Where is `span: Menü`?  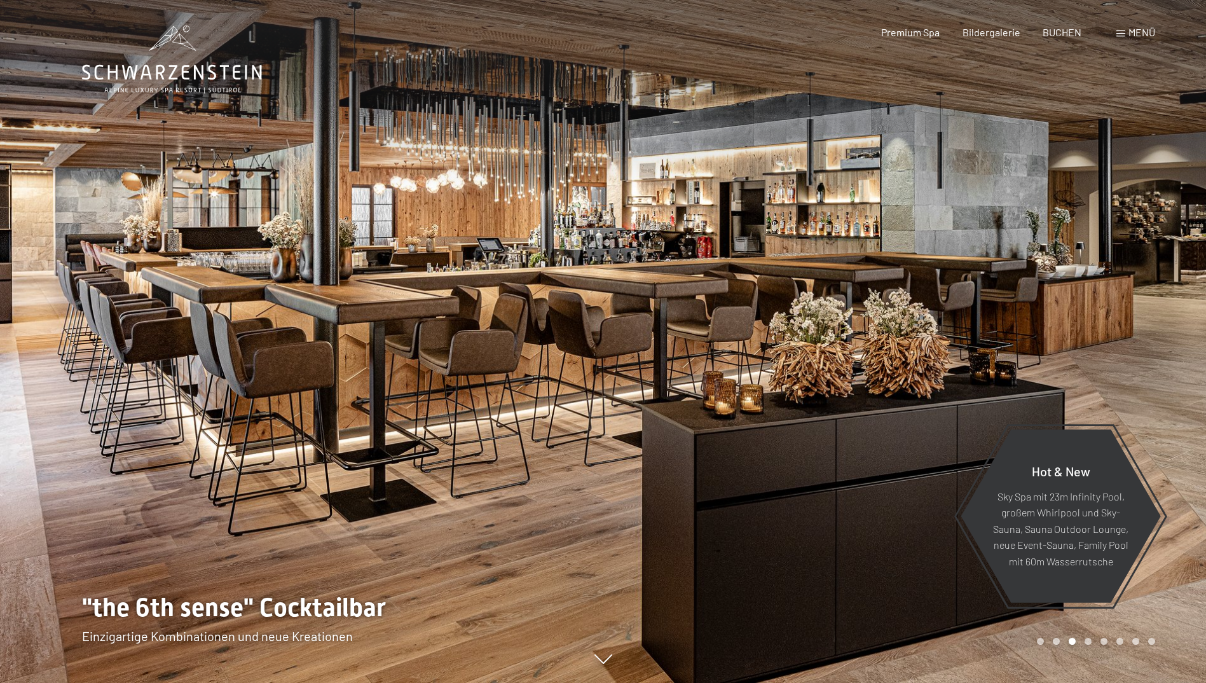 span: Menü is located at coordinates (1142, 32).